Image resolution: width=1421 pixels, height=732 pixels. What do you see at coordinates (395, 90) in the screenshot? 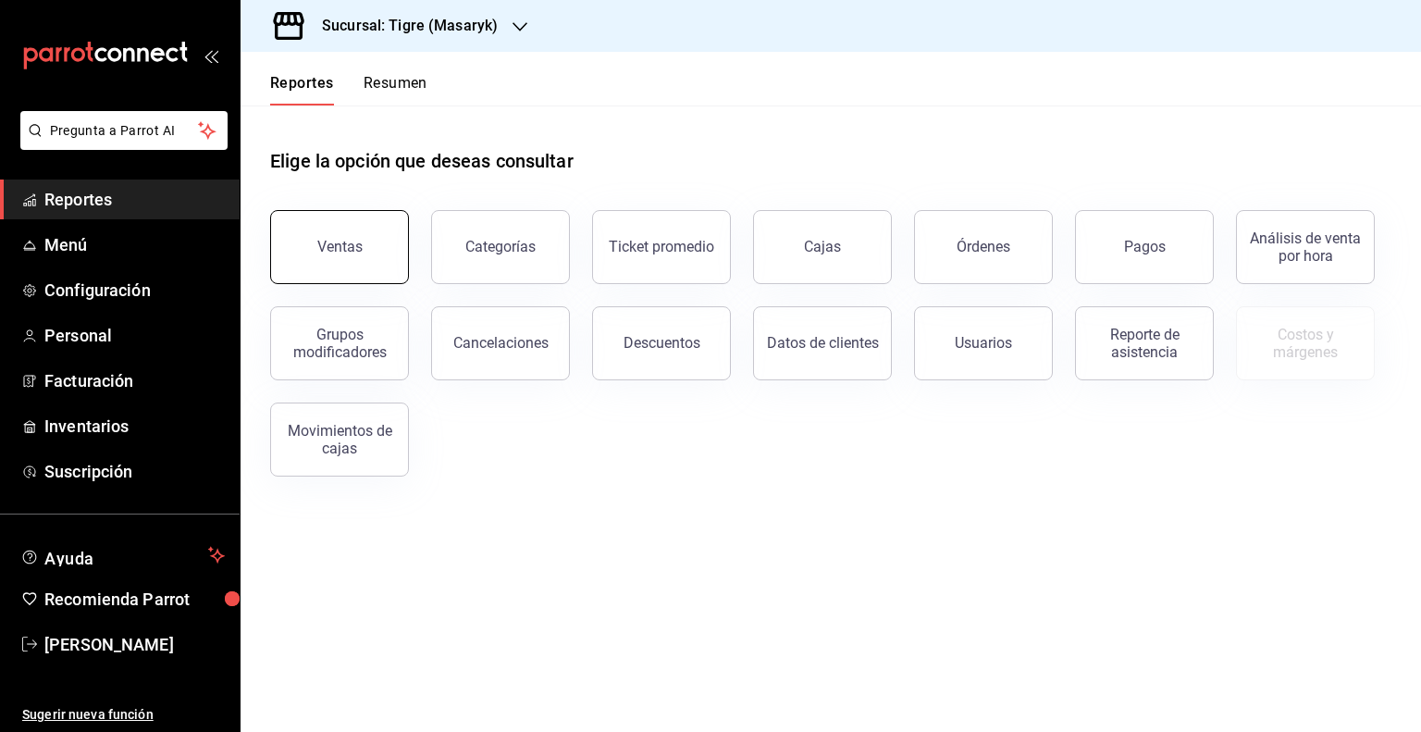
I see `button: Resumen` at bounding box center [395, 90].